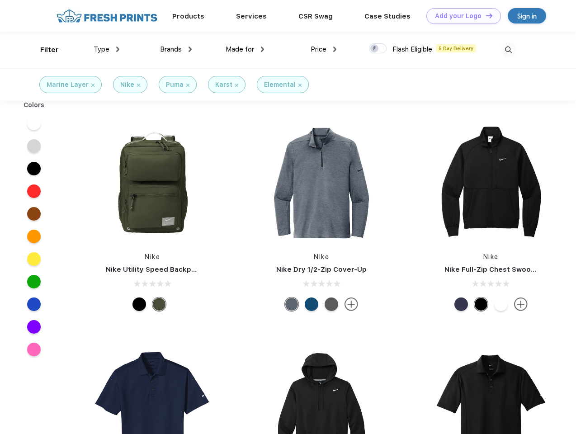  Describe the element at coordinates (501, 304) in the screenshot. I see `div: White` at that location.